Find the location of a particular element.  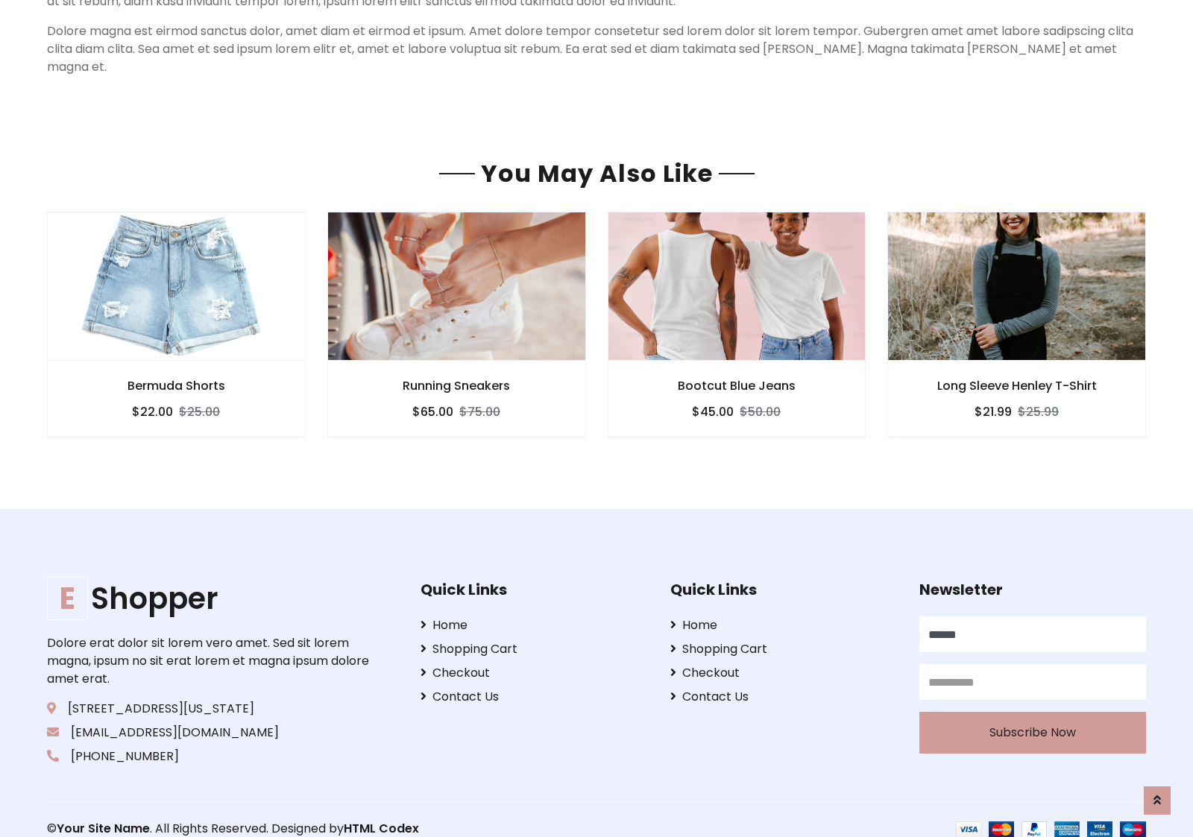

a: Running Sneakers $65.00$75.00 is located at coordinates (456, 324).